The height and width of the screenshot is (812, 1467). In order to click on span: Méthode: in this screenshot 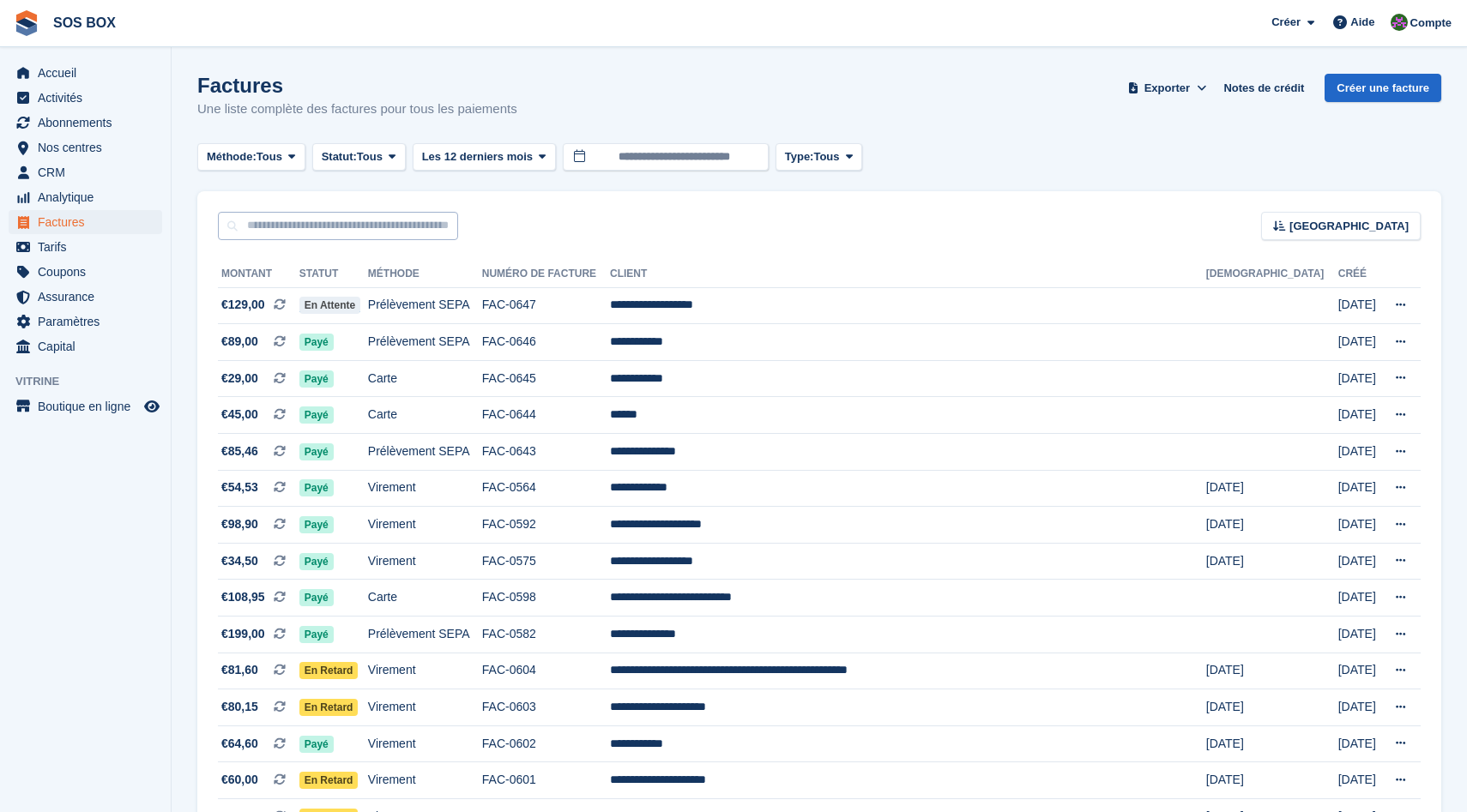, I will do `click(231, 156)`.